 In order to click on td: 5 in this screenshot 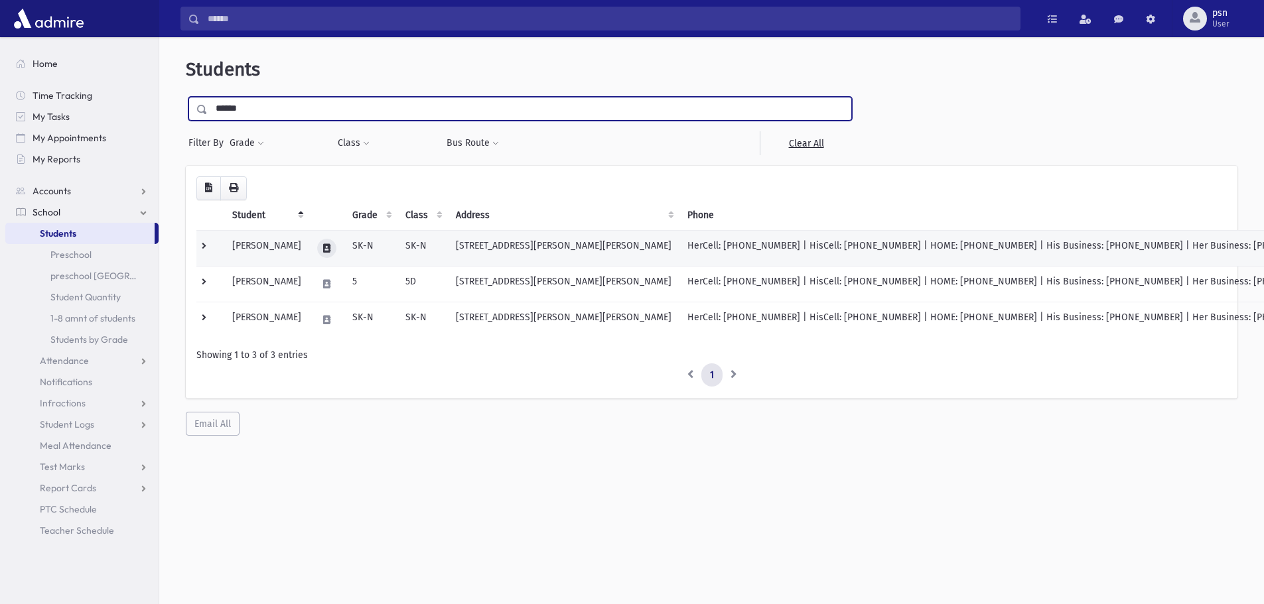, I will do `click(371, 284)`.